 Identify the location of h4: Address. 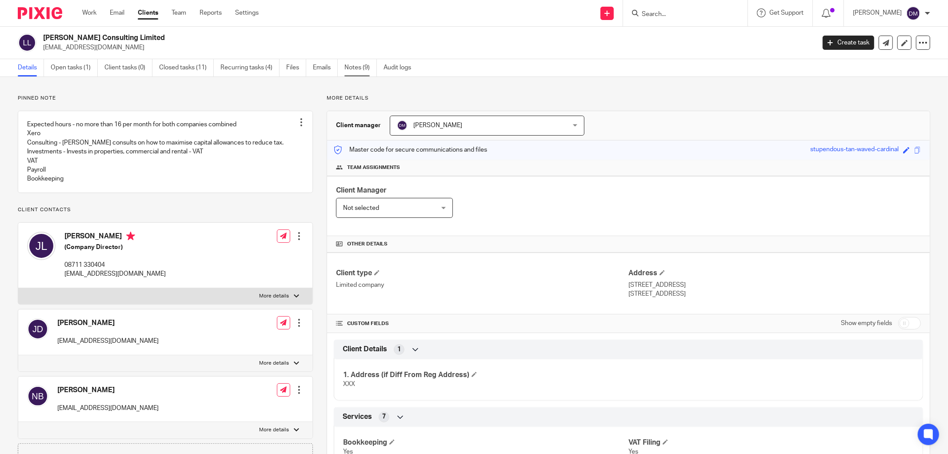
(774, 273).